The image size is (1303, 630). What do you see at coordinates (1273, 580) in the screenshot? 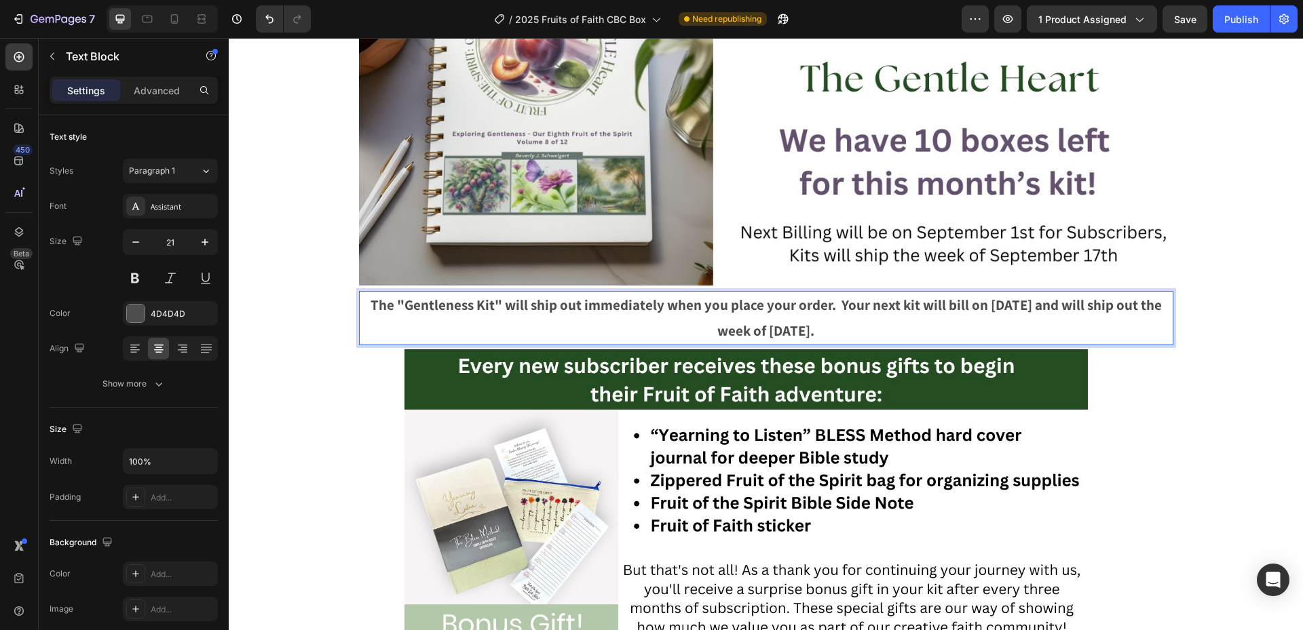
I see `div: Open Intercom Messenger` at bounding box center [1273, 580].